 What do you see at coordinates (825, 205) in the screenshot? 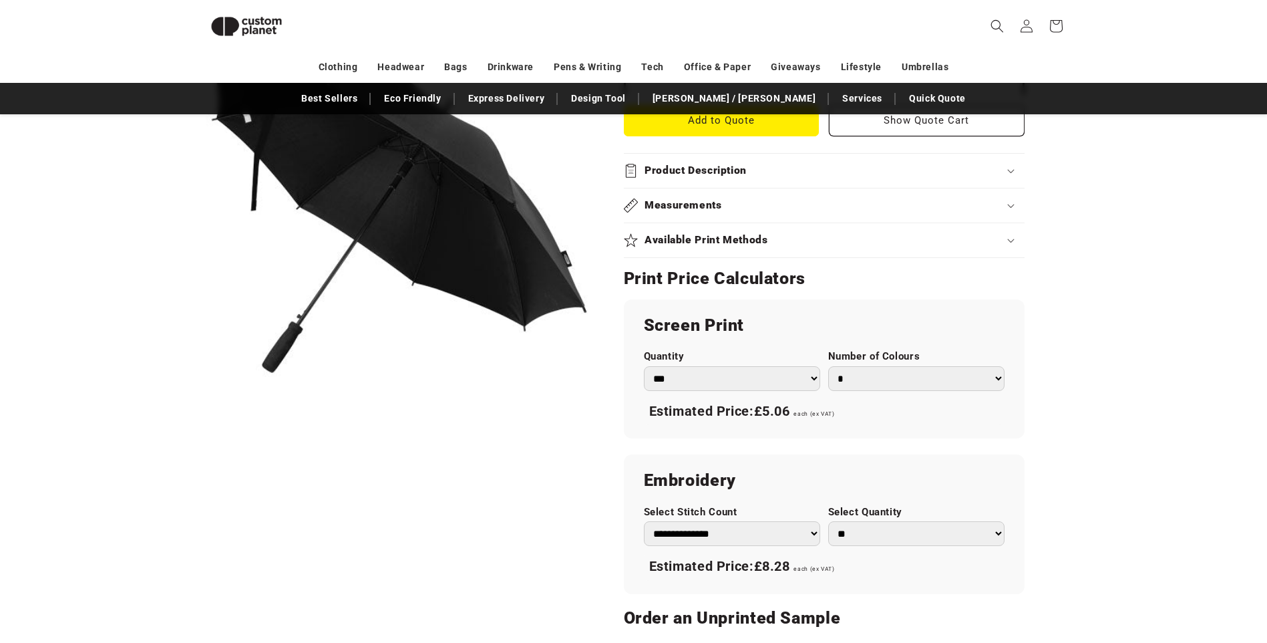
I see `summary: Measurements` at bounding box center [825, 205].